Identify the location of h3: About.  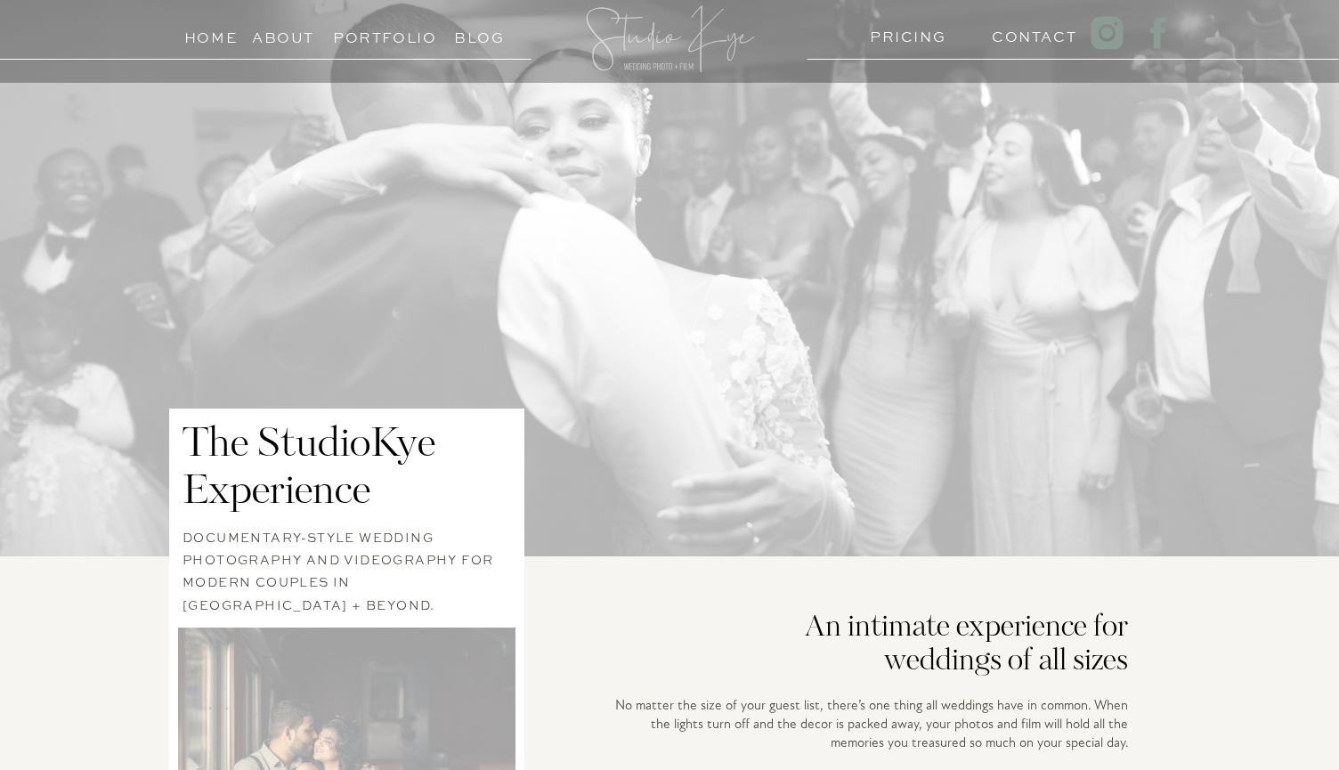
(283, 33).